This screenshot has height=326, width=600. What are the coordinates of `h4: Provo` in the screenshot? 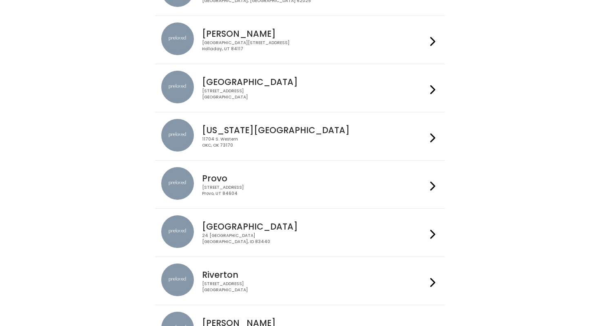 It's located at (314, 178).